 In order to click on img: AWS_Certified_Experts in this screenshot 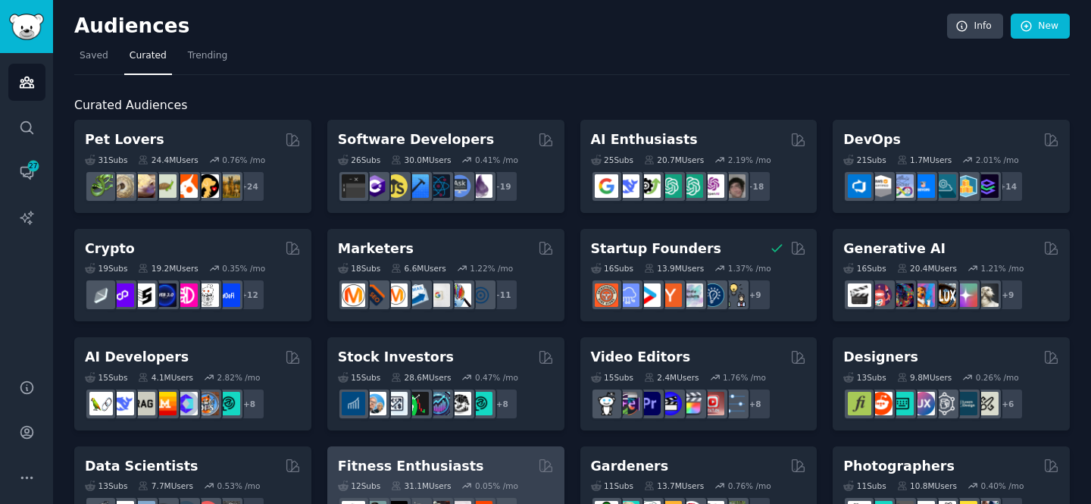, I will do `click(881, 186)`.